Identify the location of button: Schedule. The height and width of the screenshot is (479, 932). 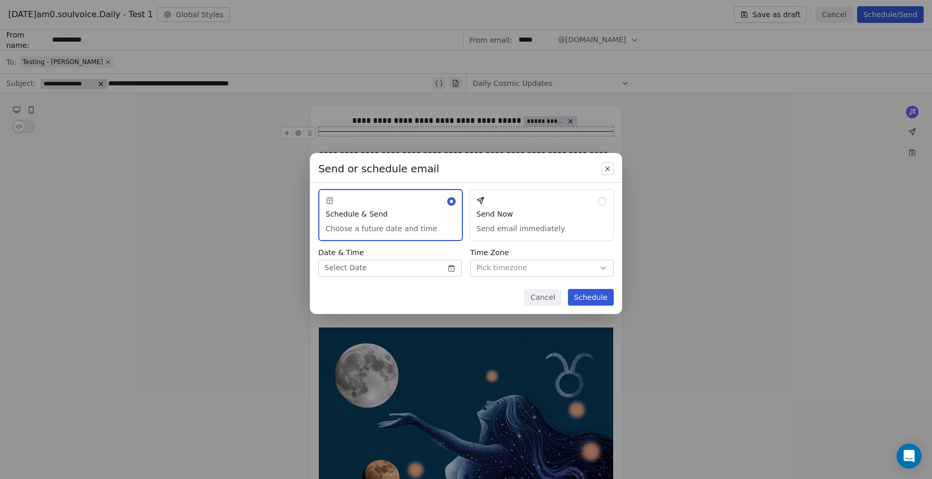
(591, 297).